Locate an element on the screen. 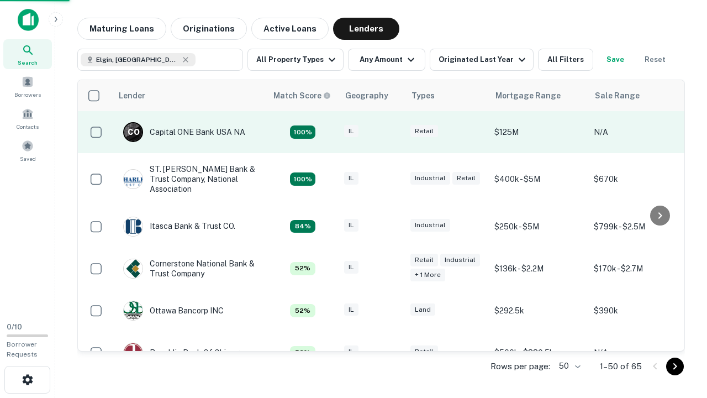 This screenshot has width=707, height=398. div: Originated Last Year is located at coordinates (483, 60).